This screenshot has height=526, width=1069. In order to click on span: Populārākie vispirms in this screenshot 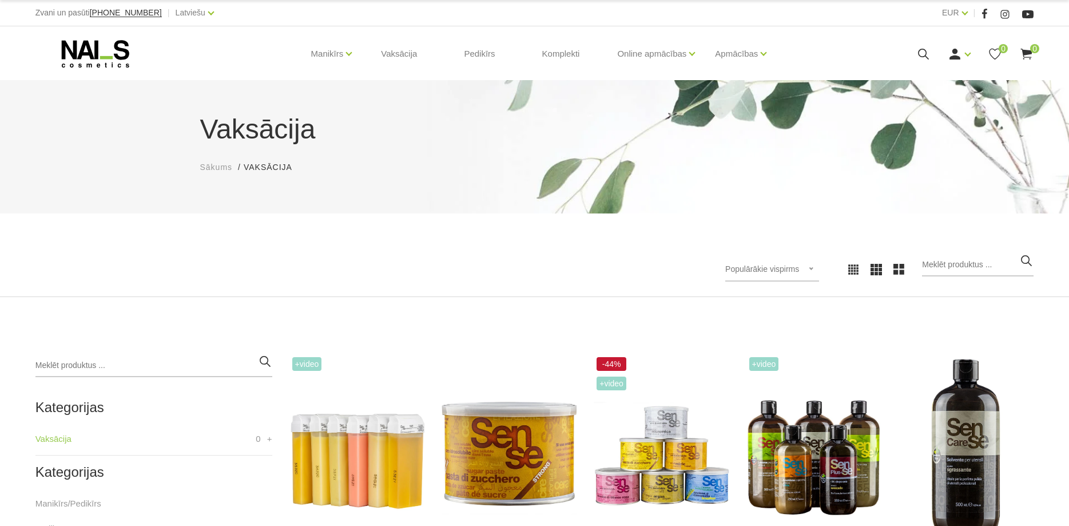, I will do `click(762, 269)`.